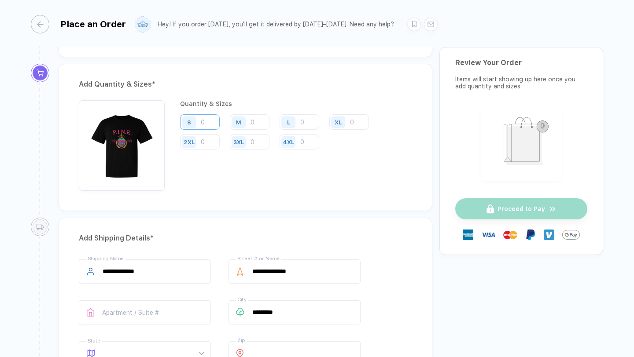 This screenshot has width=634, height=357. What do you see at coordinates (530, 235) in the screenshot?
I see `img: Paypal` at bounding box center [530, 235].